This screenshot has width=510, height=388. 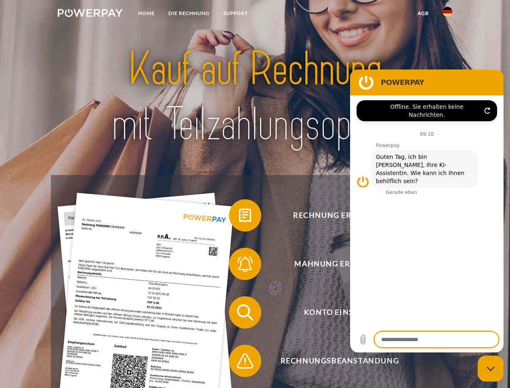 What do you see at coordinates (90, 76) in the screenshot?
I see `p: Powerpay` at bounding box center [90, 76].